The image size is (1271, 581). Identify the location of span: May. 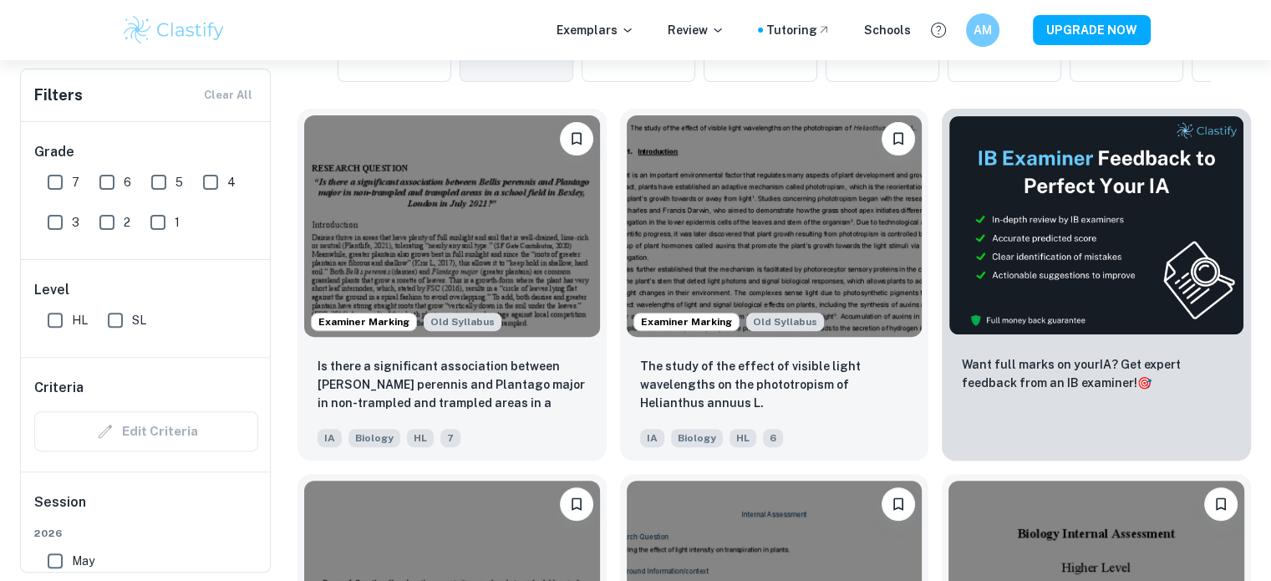
(83, 561).